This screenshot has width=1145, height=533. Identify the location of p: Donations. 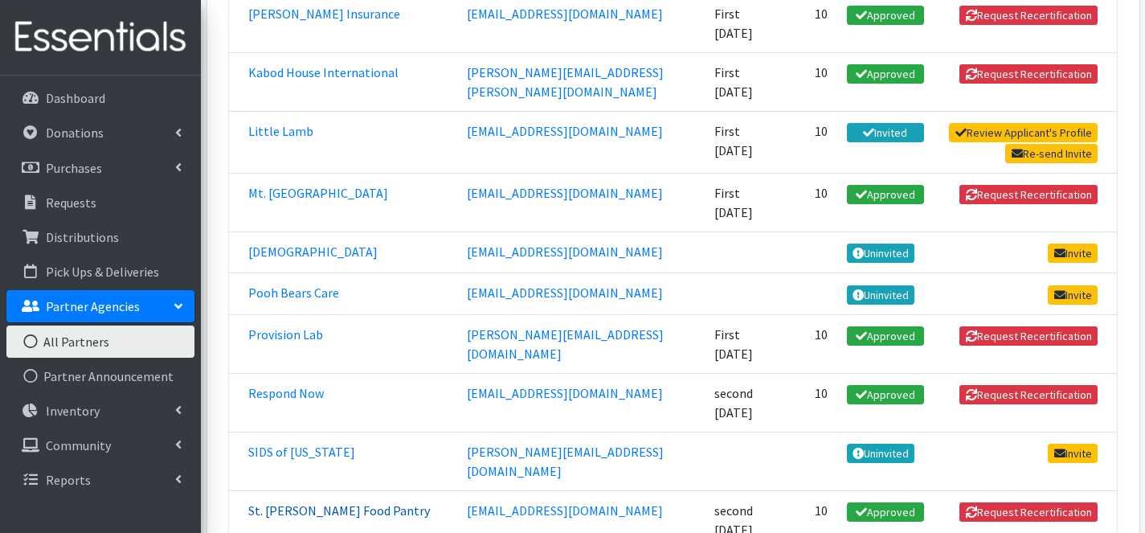
(75, 133).